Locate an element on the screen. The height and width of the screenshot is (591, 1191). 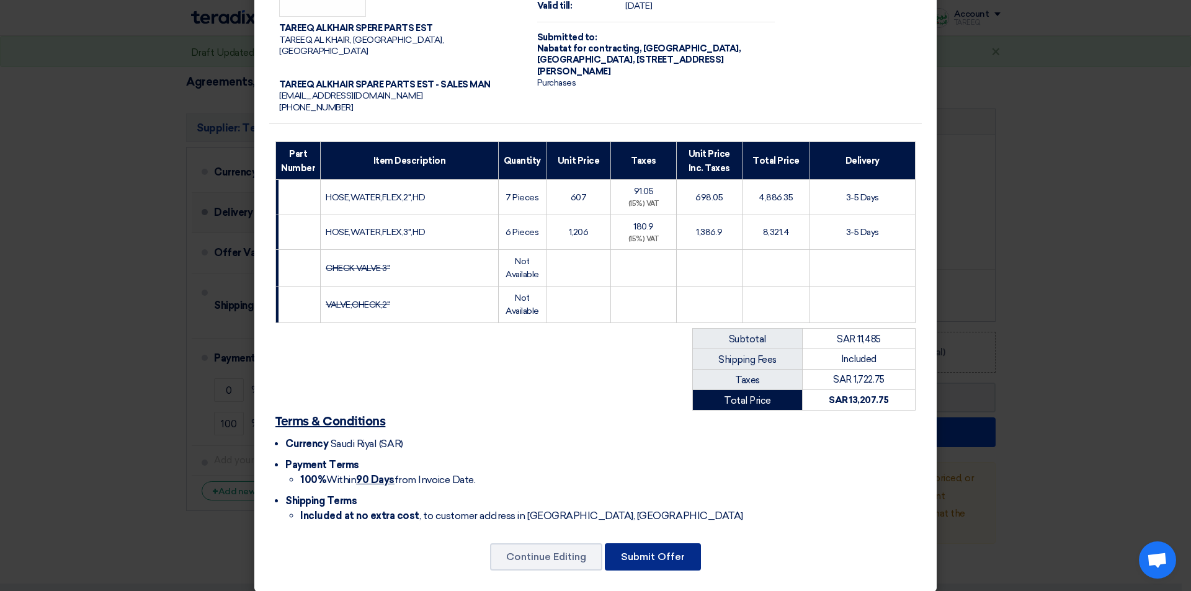
button: Continue Editing is located at coordinates (546, 557).